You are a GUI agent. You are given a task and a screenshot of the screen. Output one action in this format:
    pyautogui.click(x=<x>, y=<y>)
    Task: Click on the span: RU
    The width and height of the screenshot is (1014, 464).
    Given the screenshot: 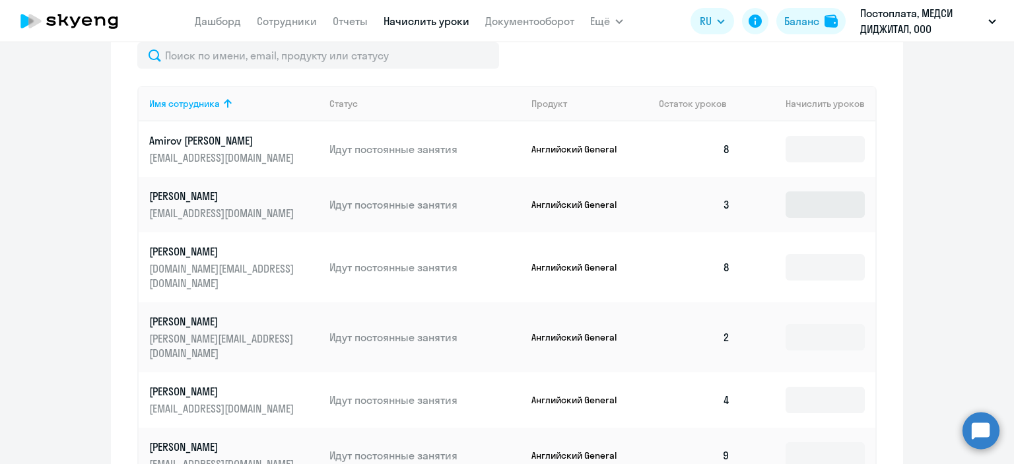 What is the action you would take?
    pyautogui.click(x=706, y=21)
    